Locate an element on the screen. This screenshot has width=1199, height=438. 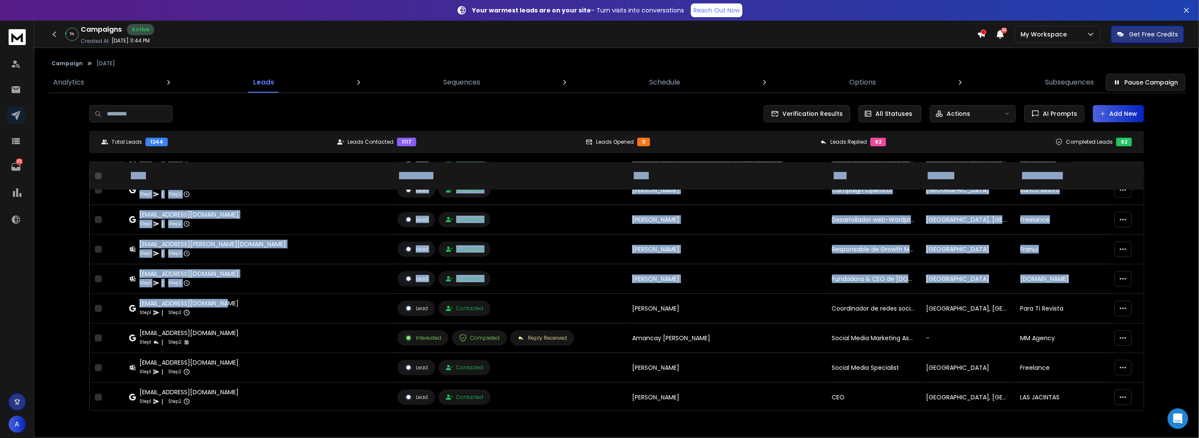
td: Social Media Specialist is located at coordinates (874, 368).